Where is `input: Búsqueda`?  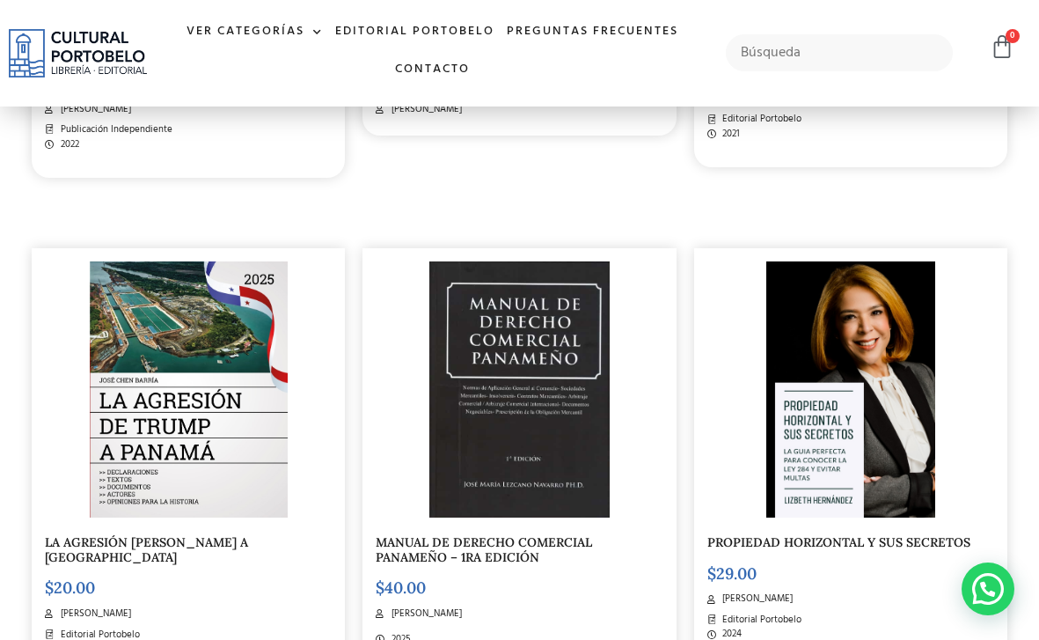 input: Búsqueda is located at coordinates (839, 53).